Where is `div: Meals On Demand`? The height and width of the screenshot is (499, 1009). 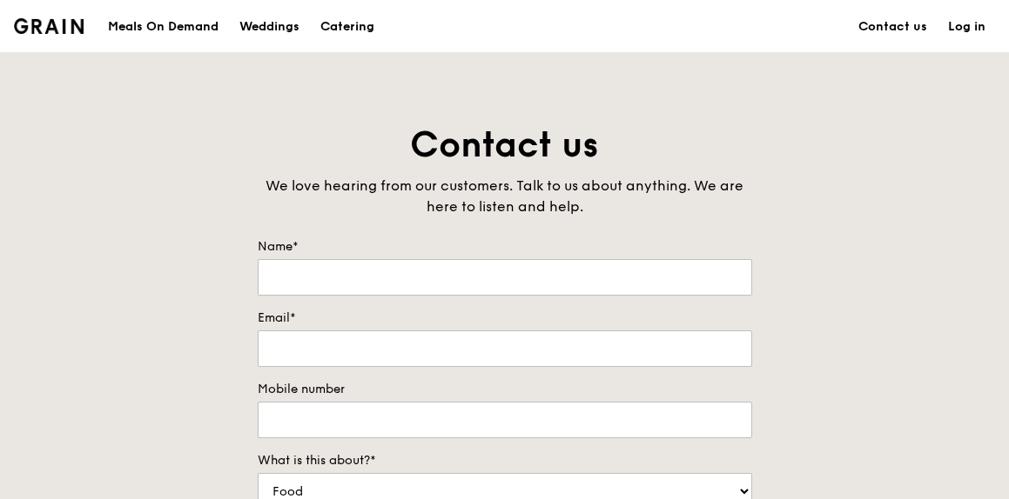
div: Meals On Demand is located at coordinates (163, 27).